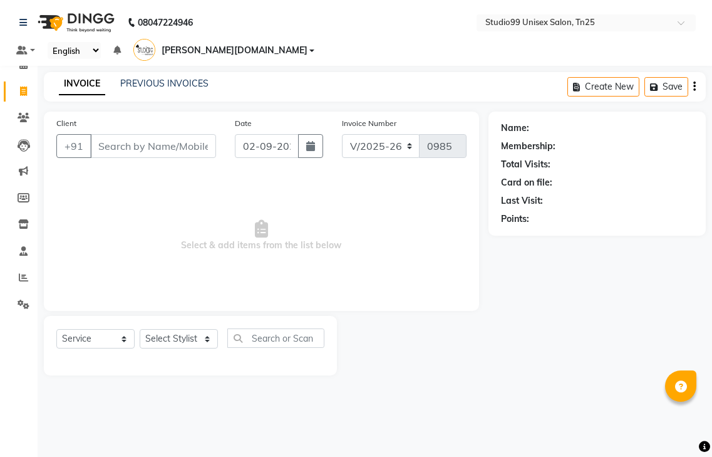 The image size is (712, 457). What do you see at coordinates (603, 86) in the screenshot?
I see `button: Create New` at bounding box center [603, 86].